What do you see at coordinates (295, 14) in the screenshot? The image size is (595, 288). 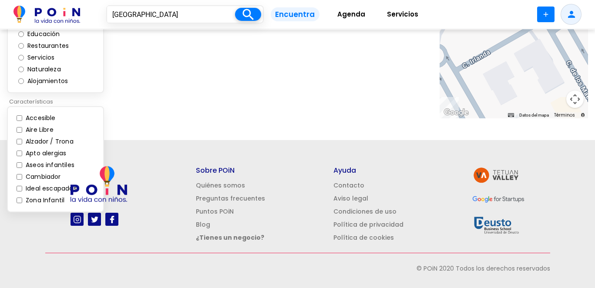 I see `a: Encuentra` at bounding box center [295, 14].